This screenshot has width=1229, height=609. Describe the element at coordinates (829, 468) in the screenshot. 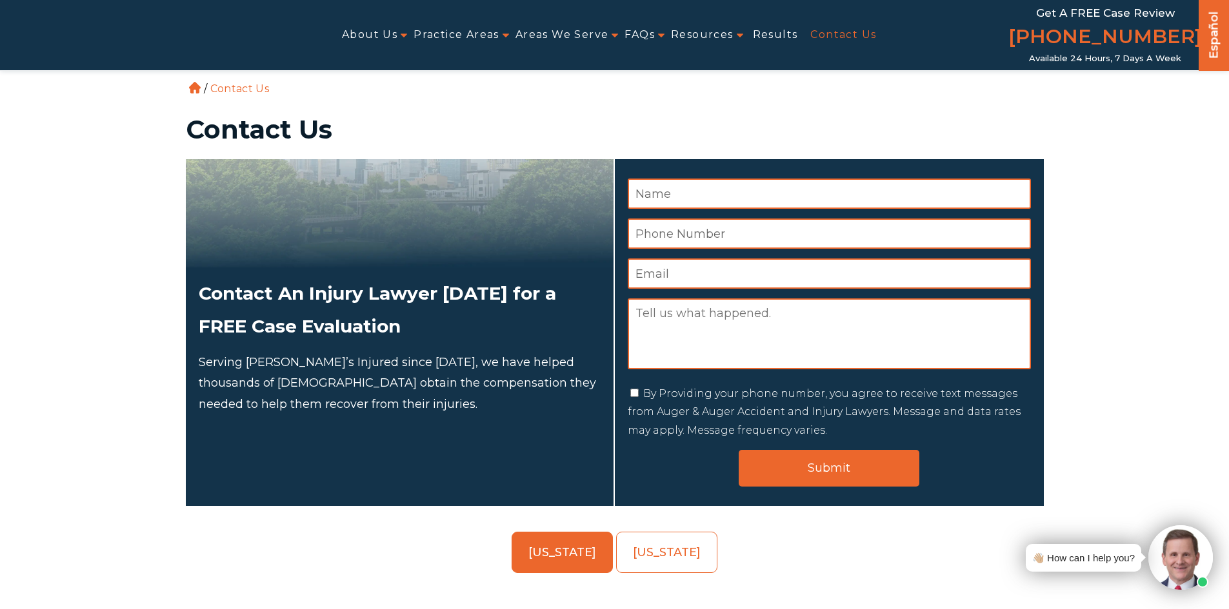

I see `input: Submit` at that location.